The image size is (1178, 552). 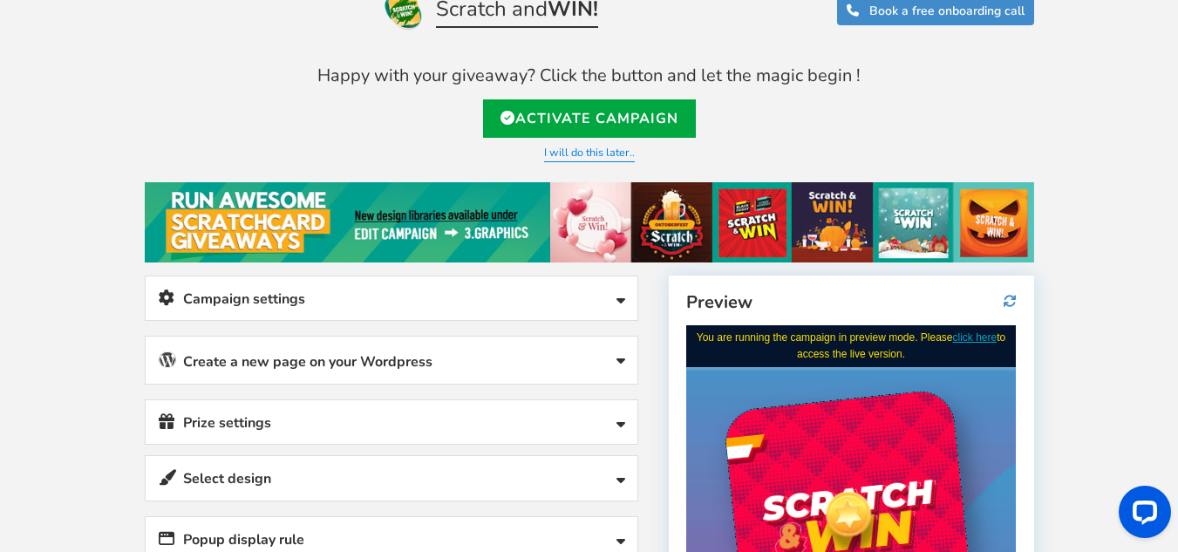 I want to click on input: I would like to receive updates and marketing emails. We will treat your information with respect..., so click(x=40, y=491).